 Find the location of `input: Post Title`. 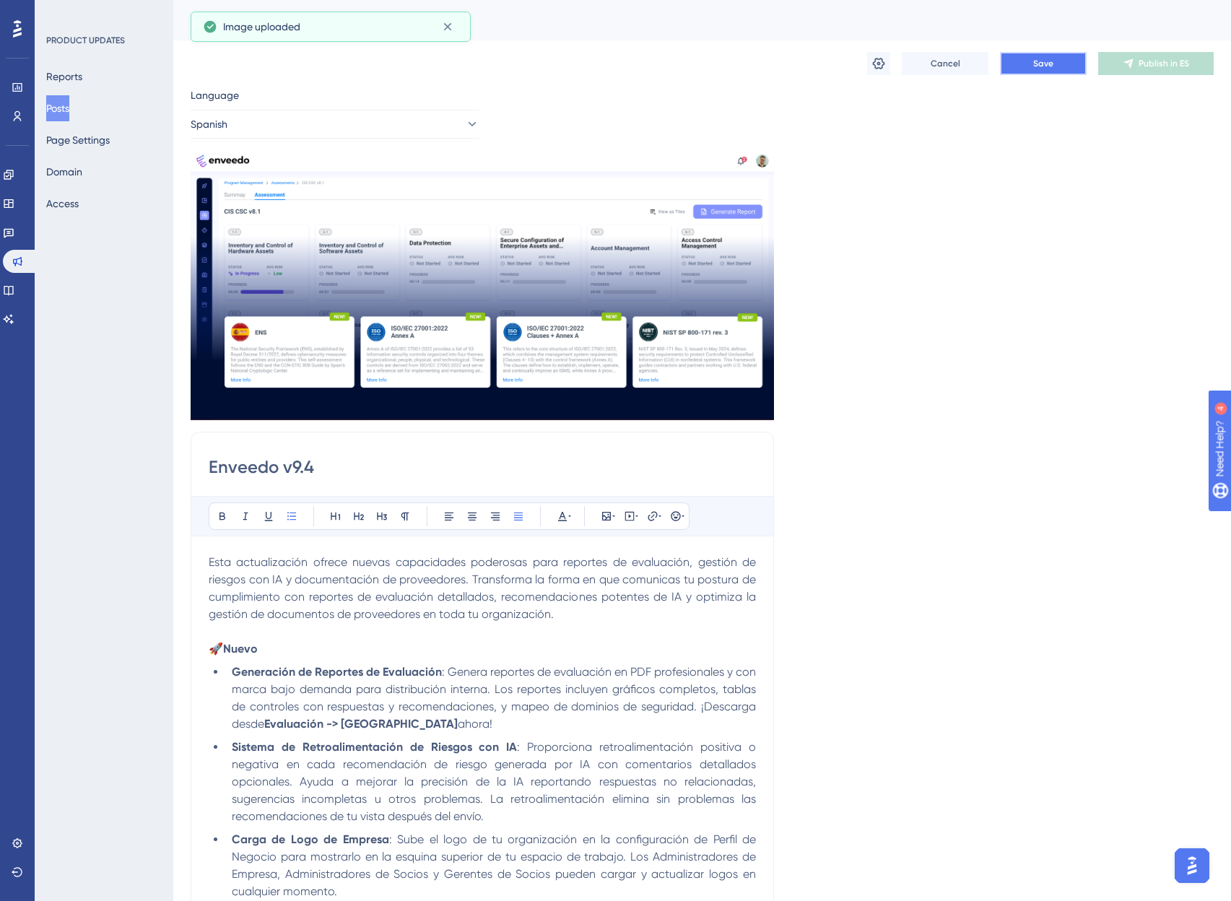

input: Post Title is located at coordinates (482, 467).